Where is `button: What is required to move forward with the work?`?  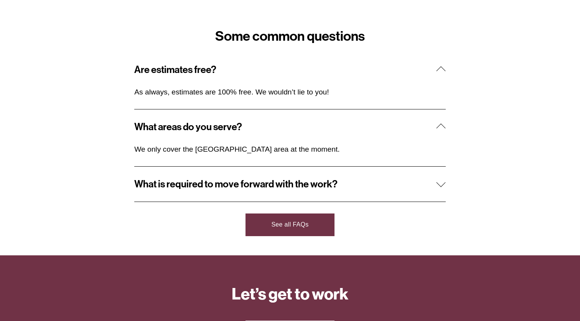 button: What is required to move forward with the work? is located at coordinates (289, 184).